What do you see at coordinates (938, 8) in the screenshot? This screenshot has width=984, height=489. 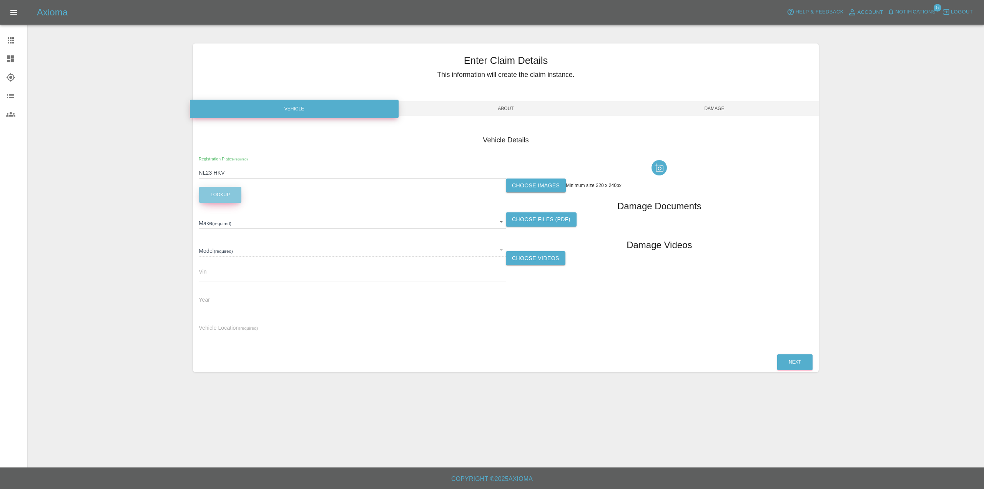 I see `span: 5` at bounding box center [938, 8].